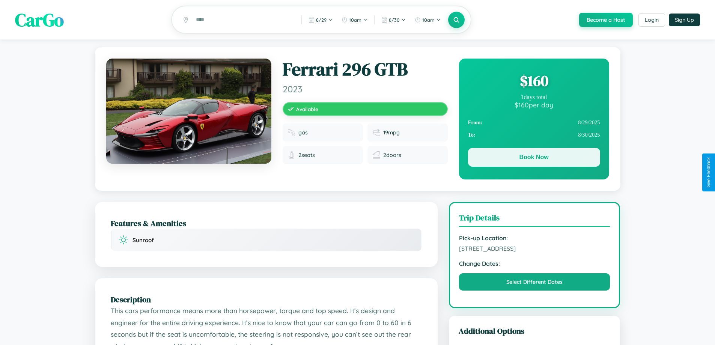 The image size is (715, 345). Describe the element at coordinates (534, 263) in the screenshot. I see `strong: Change Dates:` at that location.